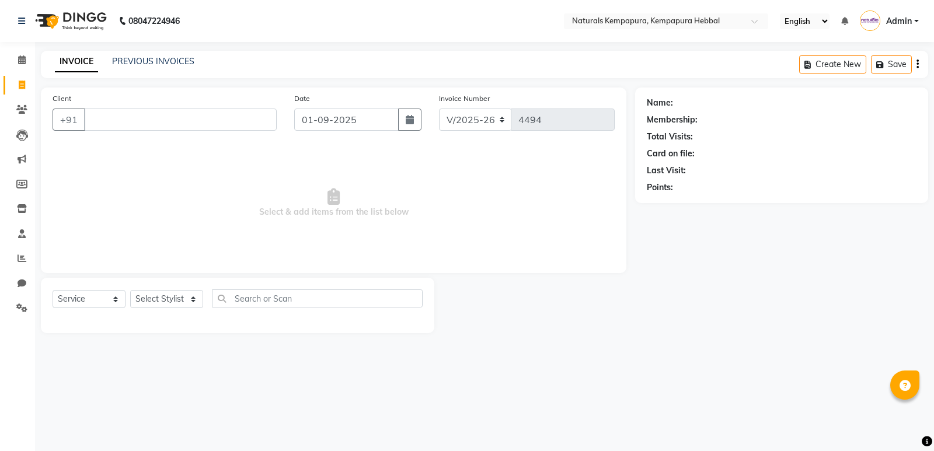  What do you see at coordinates (669, 137) in the screenshot?
I see `div: Total Visits:` at bounding box center [669, 137].